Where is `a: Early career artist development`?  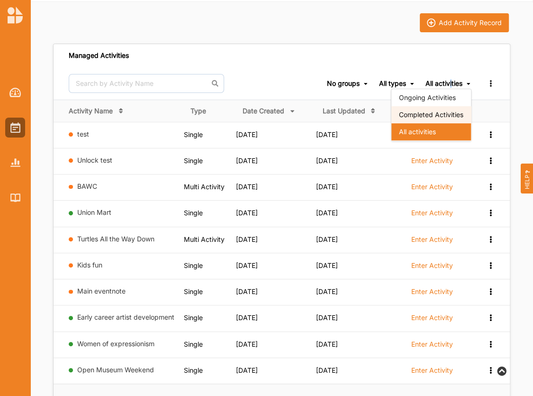
a: Early career artist development is located at coordinates (126, 316).